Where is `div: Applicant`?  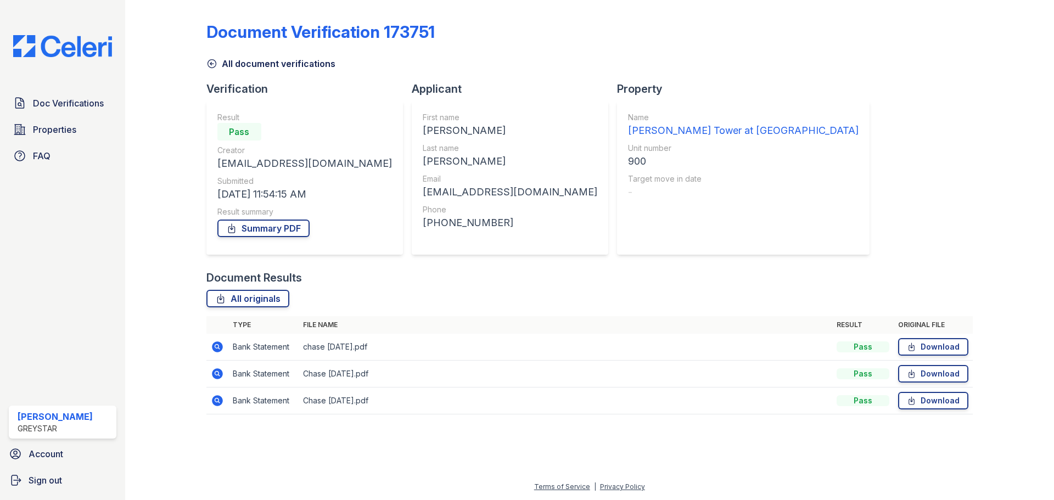 div: Applicant is located at coordinates (514, 89).